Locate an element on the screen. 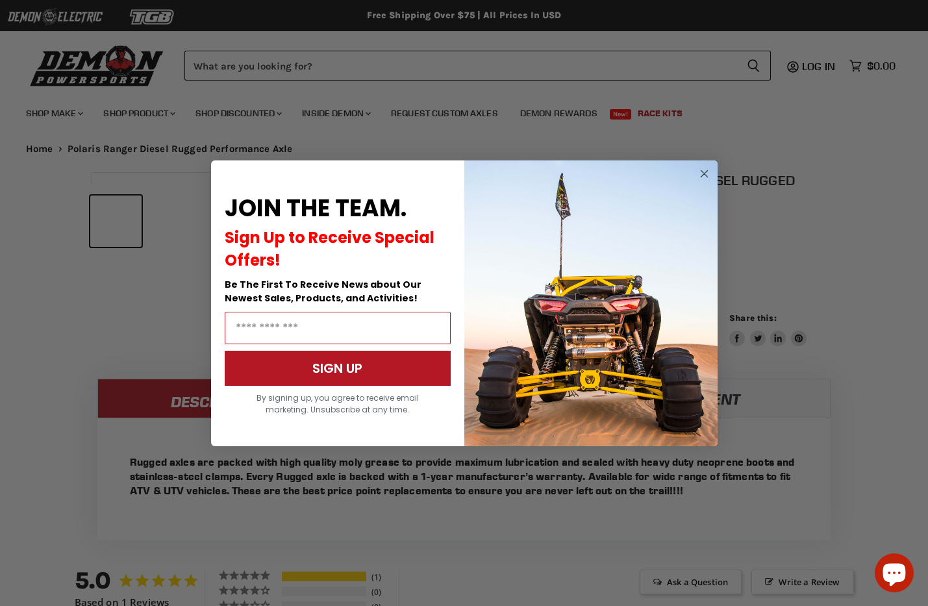  span: JOIN THE TEAM. is located at coordinates (316, 208).